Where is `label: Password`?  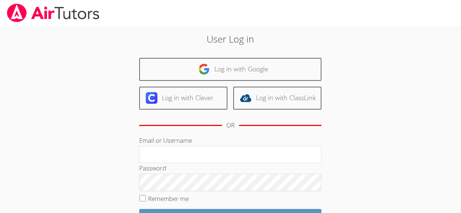 label: Password is located at coordinates (153, 168).